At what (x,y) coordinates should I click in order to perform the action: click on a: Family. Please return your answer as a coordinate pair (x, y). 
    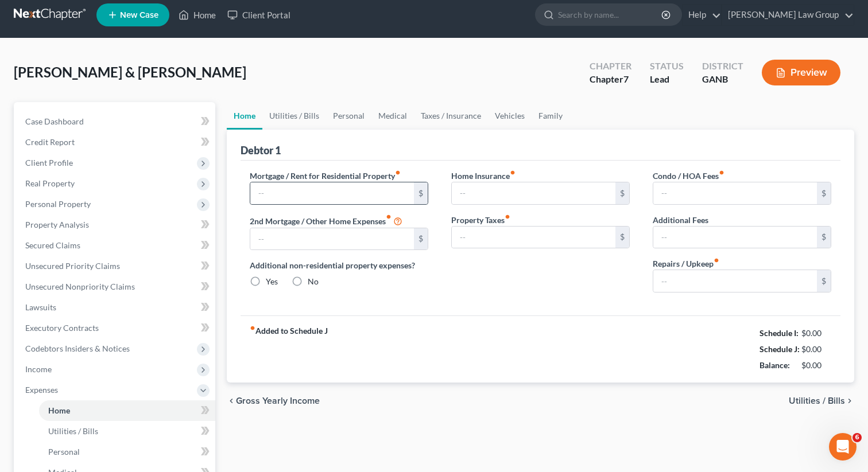
    Looking at the image, I should click on (550, 116).